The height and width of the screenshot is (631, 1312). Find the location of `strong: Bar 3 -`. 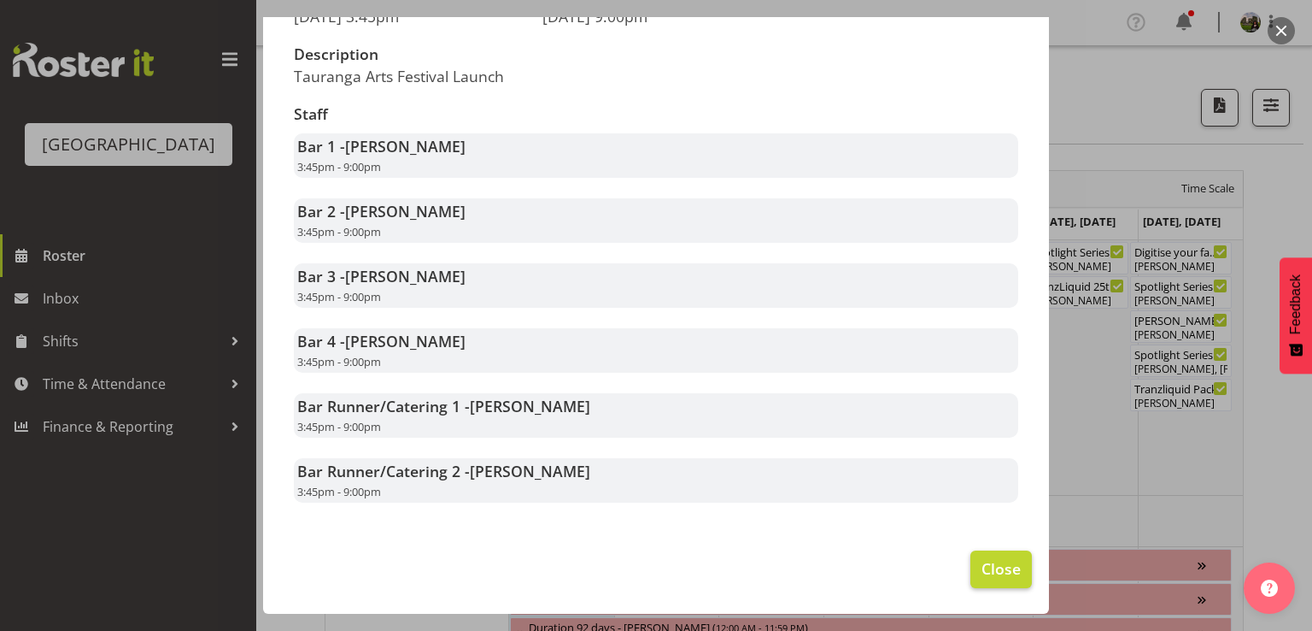

strong: Bar 3 - is located at coordinates (381, 276).